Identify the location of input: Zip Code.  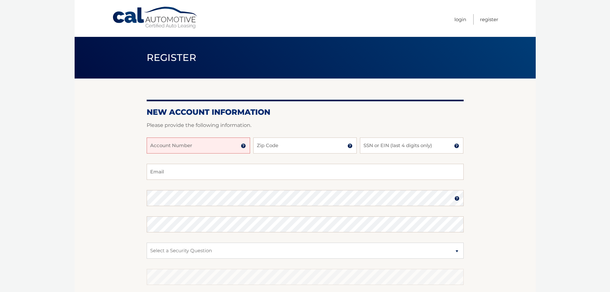
(305, 145).